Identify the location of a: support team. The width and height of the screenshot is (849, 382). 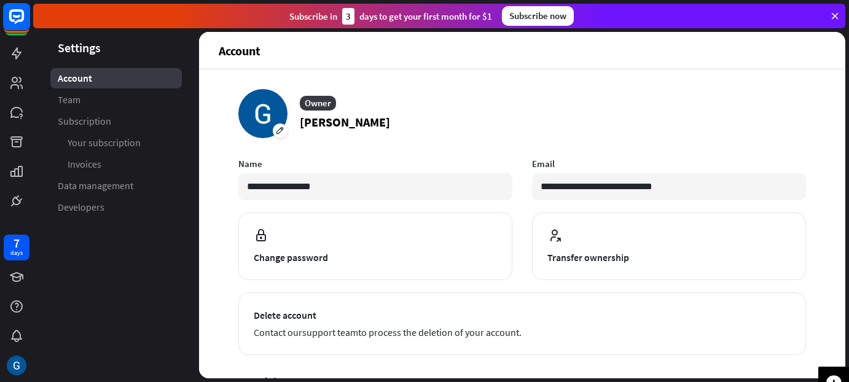
(330, 333).